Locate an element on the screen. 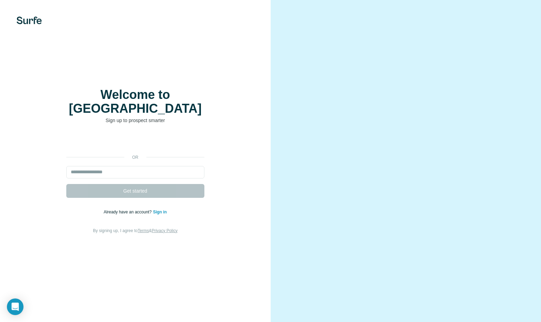 This screenshot has height=322, width=541. img: Surfe's logo is located at coordinates (29, 20).